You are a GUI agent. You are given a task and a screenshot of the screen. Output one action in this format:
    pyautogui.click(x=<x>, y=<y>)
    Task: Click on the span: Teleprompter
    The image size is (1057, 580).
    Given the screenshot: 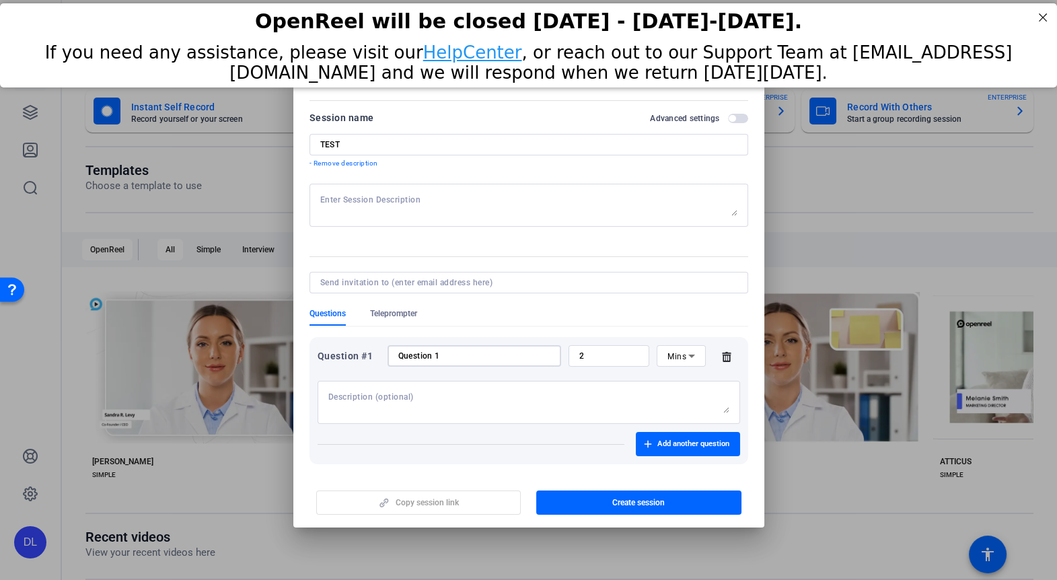 What is the action you would take?
    pyautogui.click(x=393, y=313)
    